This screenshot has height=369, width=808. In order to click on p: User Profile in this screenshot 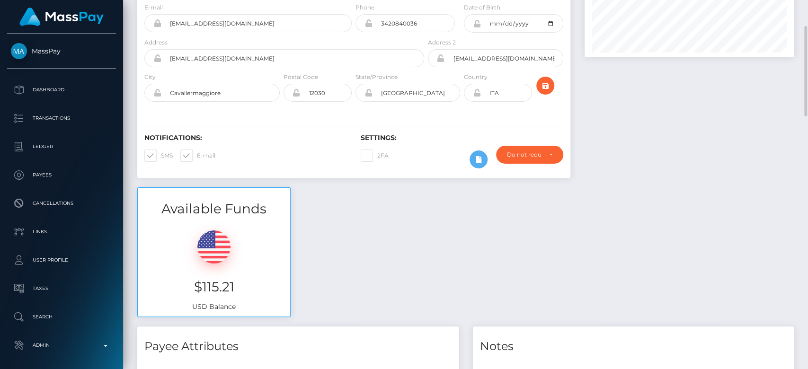, I will do `click(62, 260)`.